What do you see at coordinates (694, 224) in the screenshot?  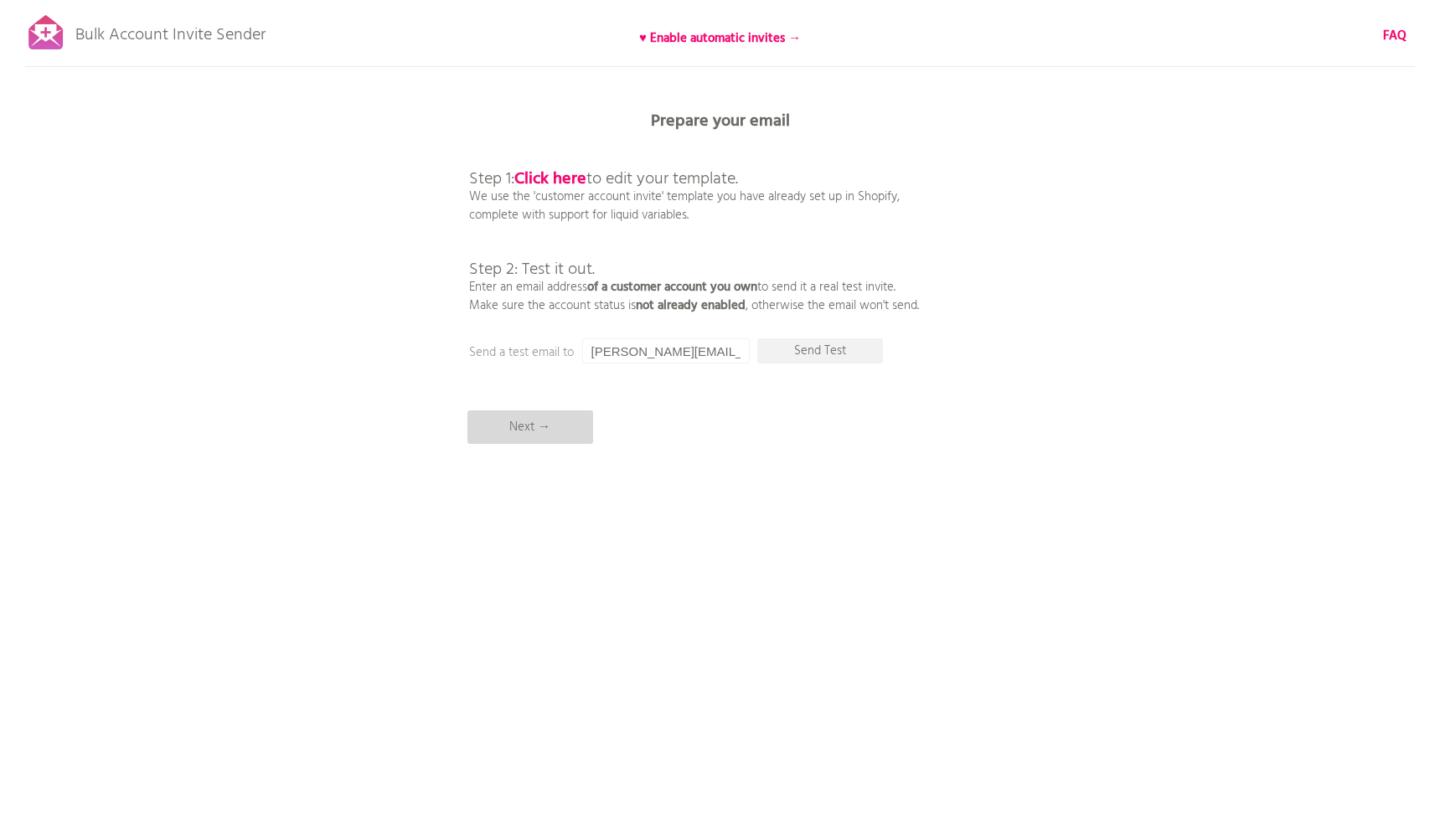 I see `p: We use the 'customer account invite' template you have already set up in Shopify, complete with s...` at bounding box center [694, 224].